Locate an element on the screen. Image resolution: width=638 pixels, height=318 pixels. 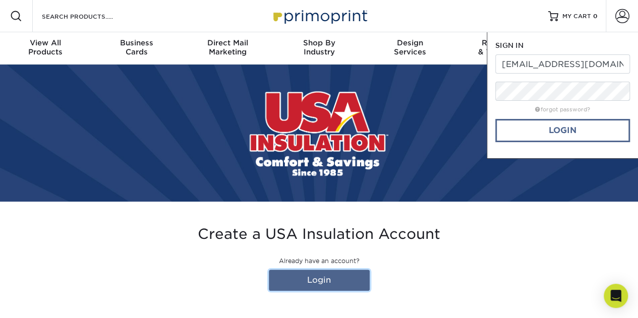
div: Open Intercom Messenger is located at coordinates (616, 296).